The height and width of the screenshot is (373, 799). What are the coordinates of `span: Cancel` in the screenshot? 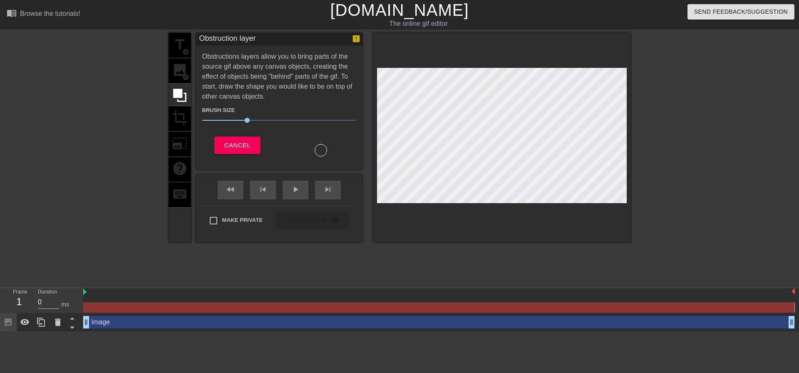 It's located at (237, 145).